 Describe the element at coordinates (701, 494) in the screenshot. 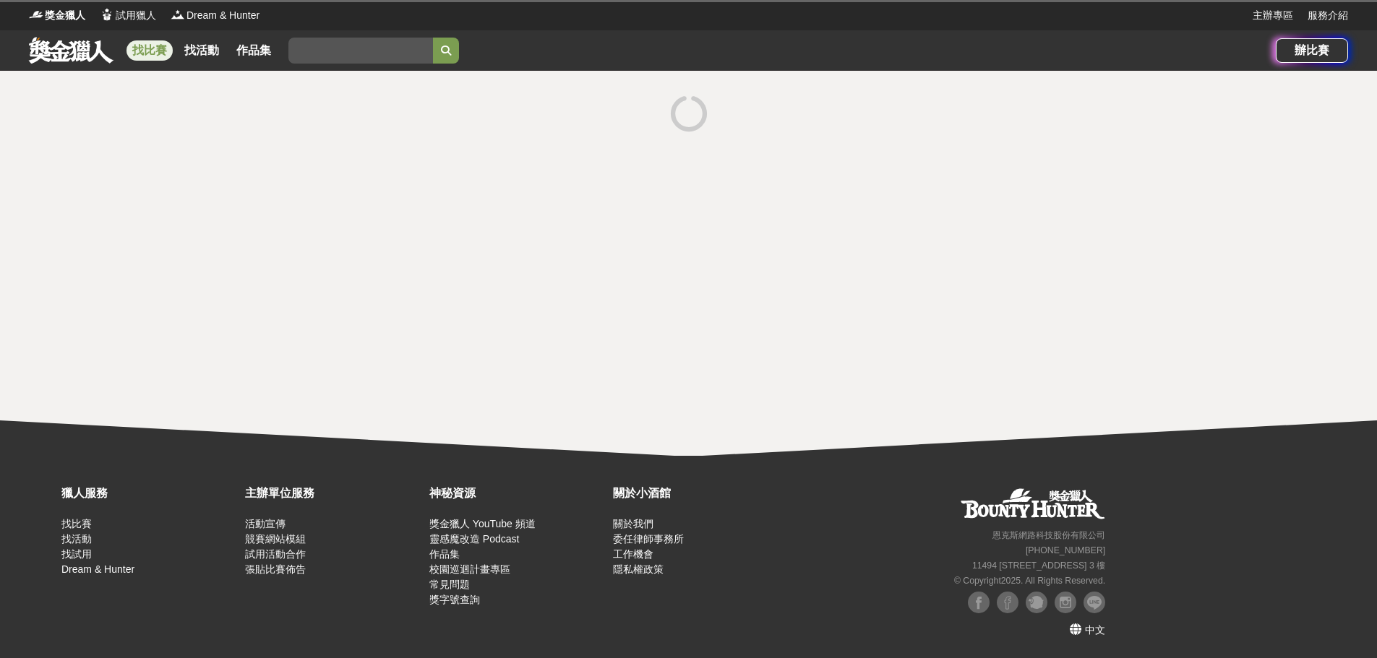

I see `div: 關於小酒館` at that location.